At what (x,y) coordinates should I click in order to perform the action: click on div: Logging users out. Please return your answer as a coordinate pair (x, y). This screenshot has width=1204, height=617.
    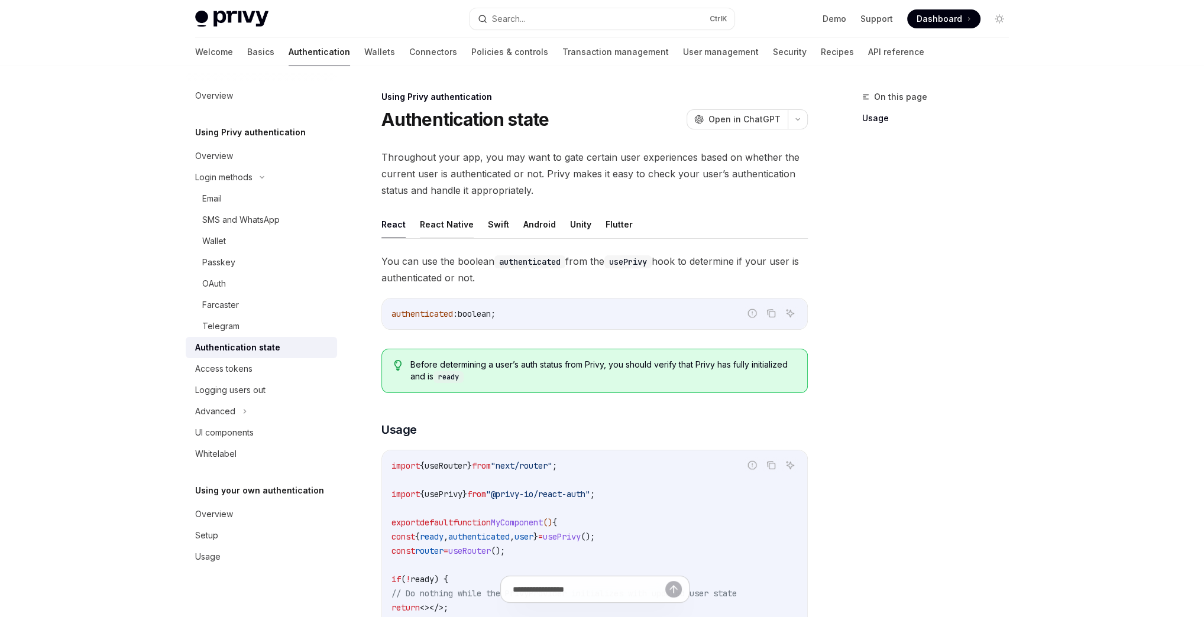
    Looking at the image, I should click on (230, 390).